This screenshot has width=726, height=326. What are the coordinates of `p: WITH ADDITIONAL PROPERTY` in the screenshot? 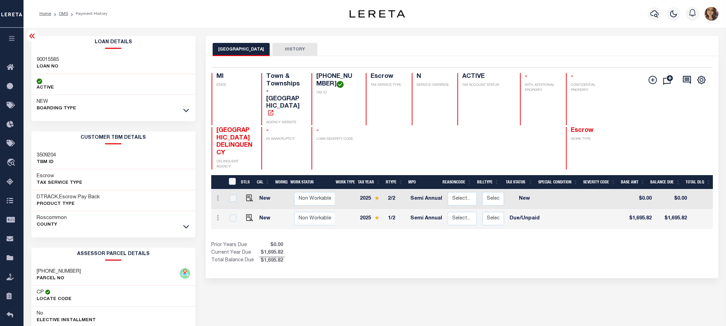 It's located at (541, 88).